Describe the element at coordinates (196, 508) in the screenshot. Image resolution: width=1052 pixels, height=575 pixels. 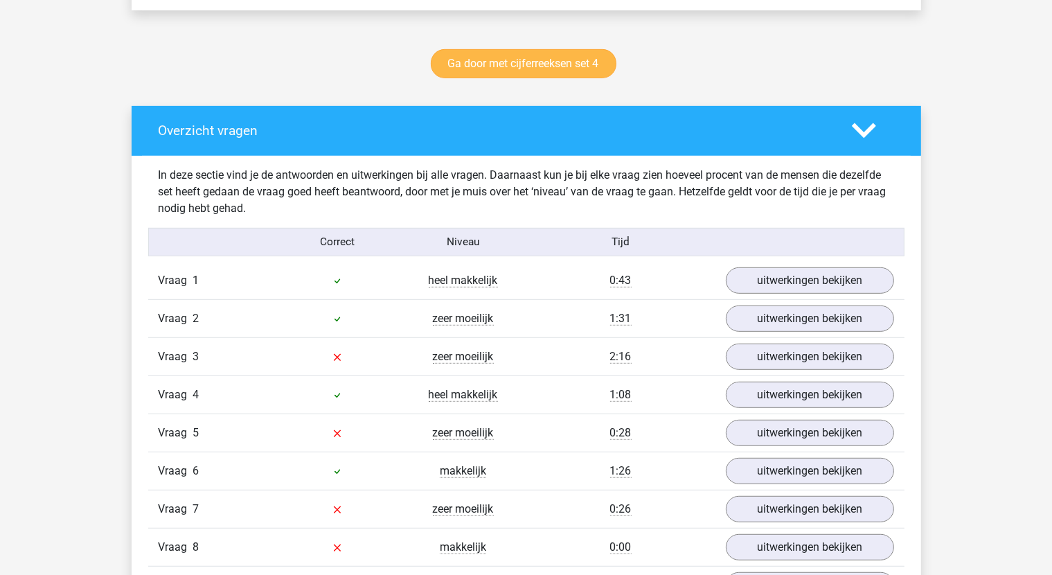
I see `span: 7` at that location.